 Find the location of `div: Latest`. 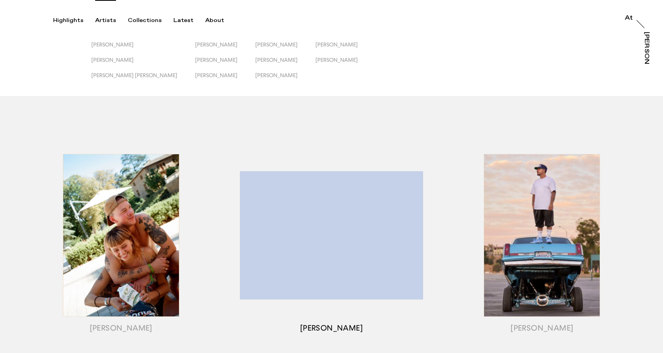

div: Latest is located at coordinates (183, 20).